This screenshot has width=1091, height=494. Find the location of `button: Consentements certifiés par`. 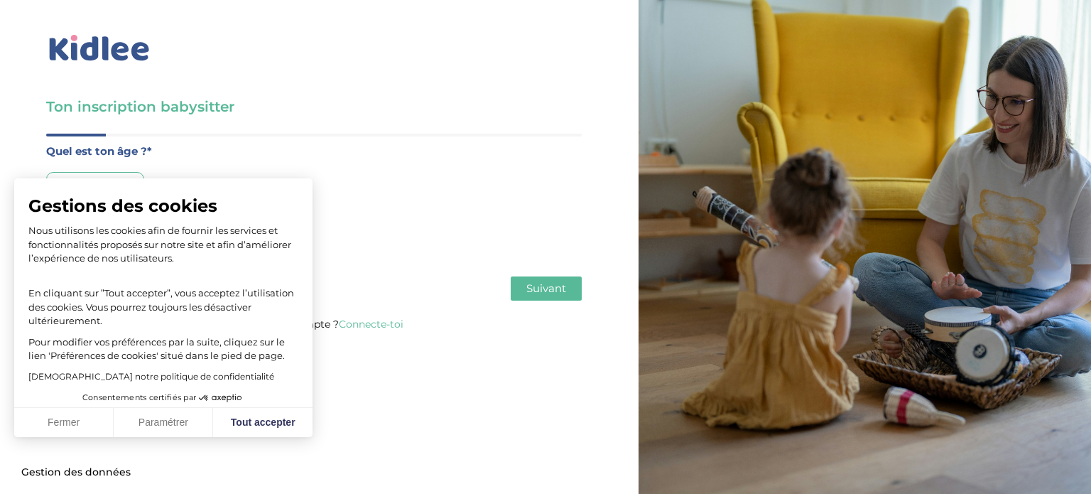

button: Consentements certifiés par is located at coordinates (163, 398).